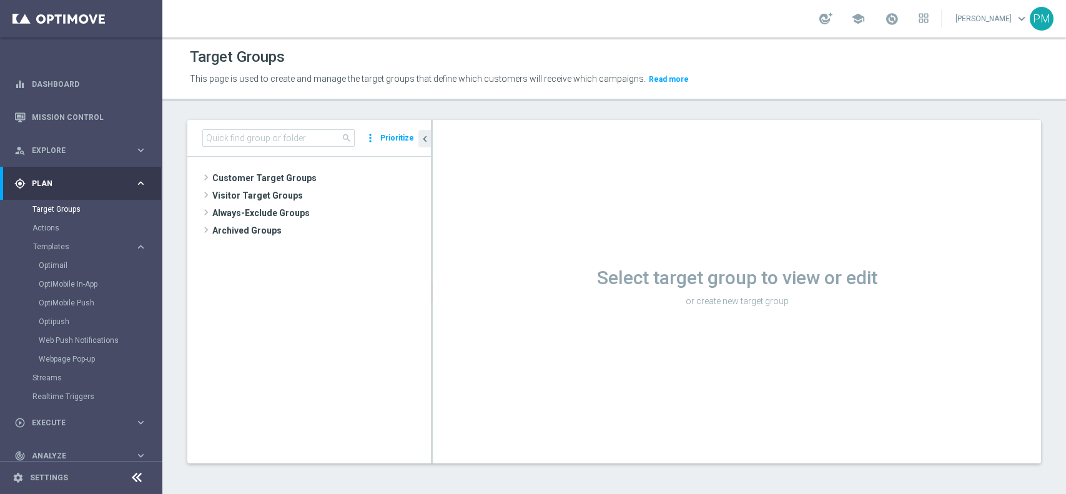  What do you see at coordinates (20, 84) in the screenshot?
I see `i: equalizer` at bounding box center [20, 84].